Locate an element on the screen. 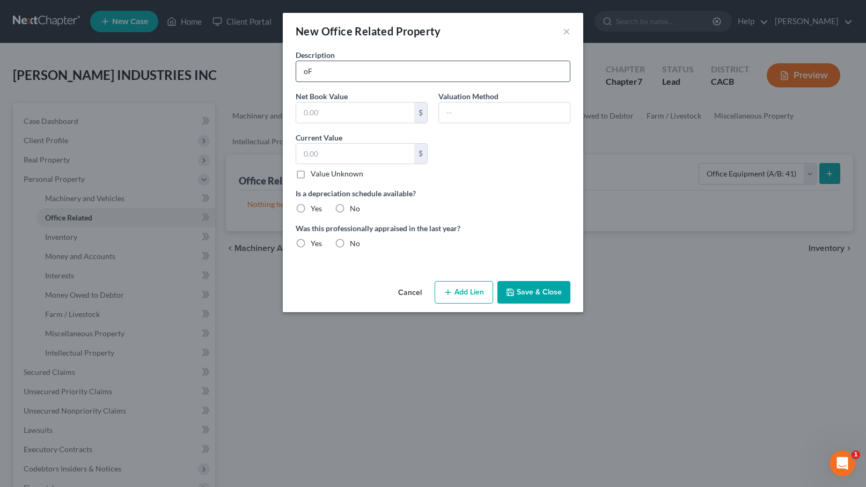 Image resolution: width=866 pixels, height=487 pixels. input: Describe... is located at coordinates (433, 71).